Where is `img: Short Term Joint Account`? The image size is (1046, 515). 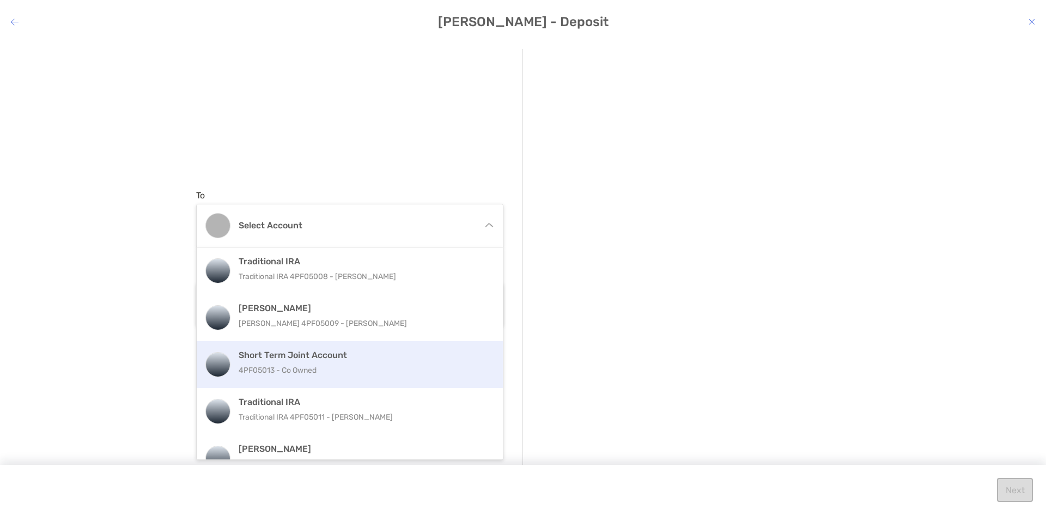 img: Short Term Joint Account is located at coordinates (218, 365).